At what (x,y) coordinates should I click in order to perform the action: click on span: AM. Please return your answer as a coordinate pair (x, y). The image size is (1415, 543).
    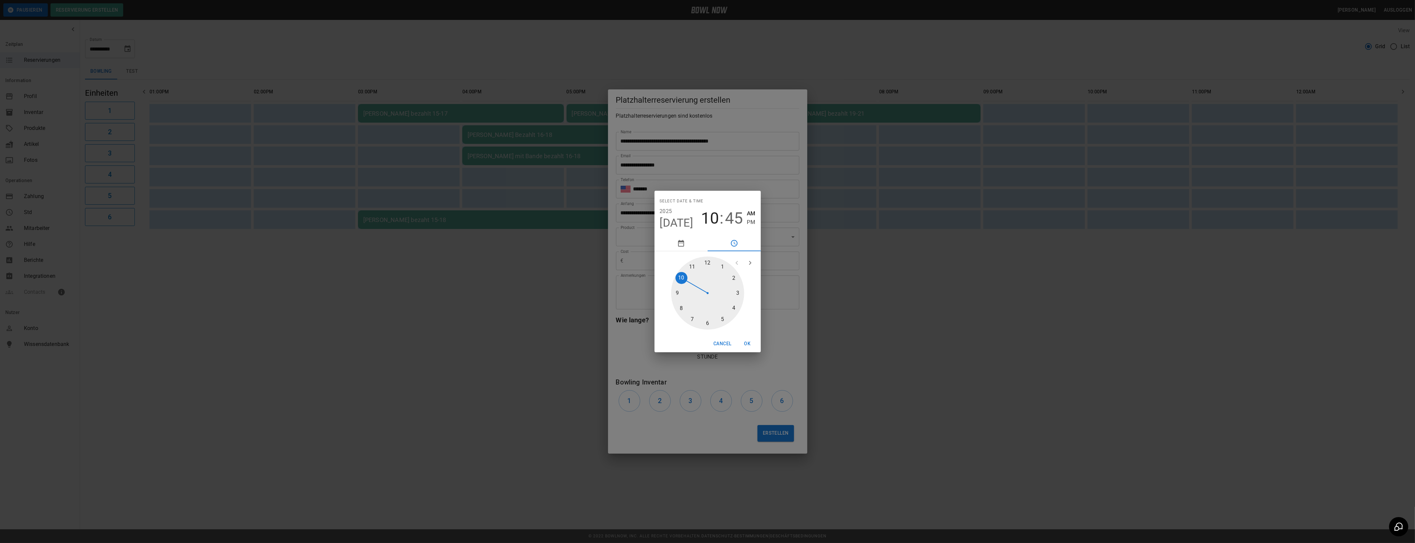
    Looking at the image, I should click on (751, 213).